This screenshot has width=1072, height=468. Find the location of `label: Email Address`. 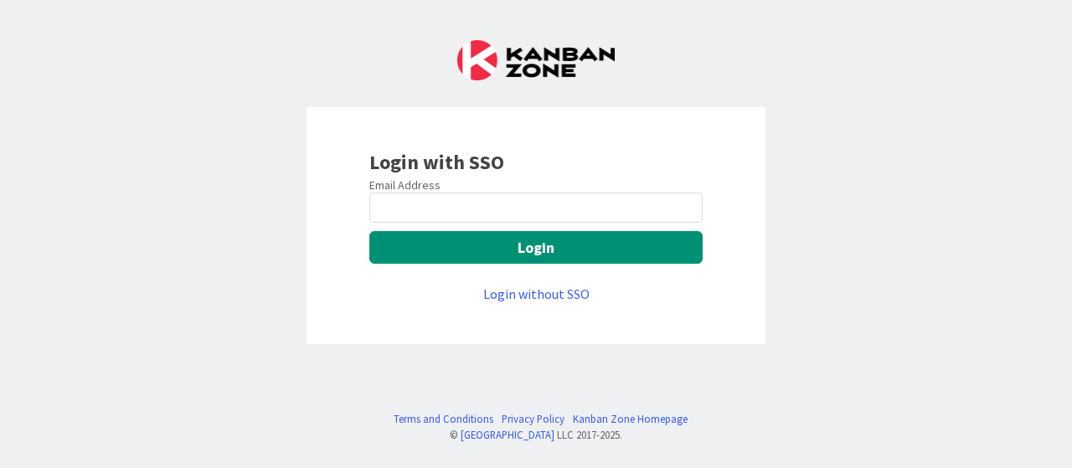

label: Email Address is located at coordinates (405, 185).